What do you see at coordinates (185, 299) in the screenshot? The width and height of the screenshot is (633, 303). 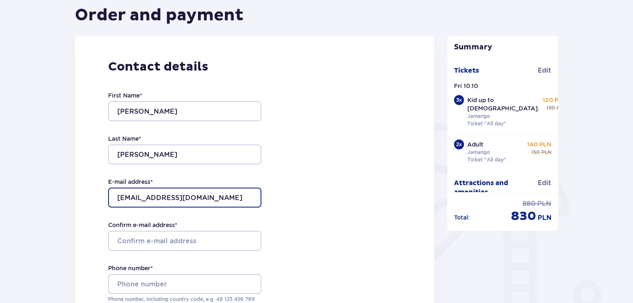 I see `p: Phone number, including country code, e.g. 48 ​123 ​456 ​789` at bounding box center [185, 299].